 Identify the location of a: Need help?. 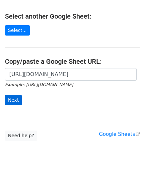
(21, 136).